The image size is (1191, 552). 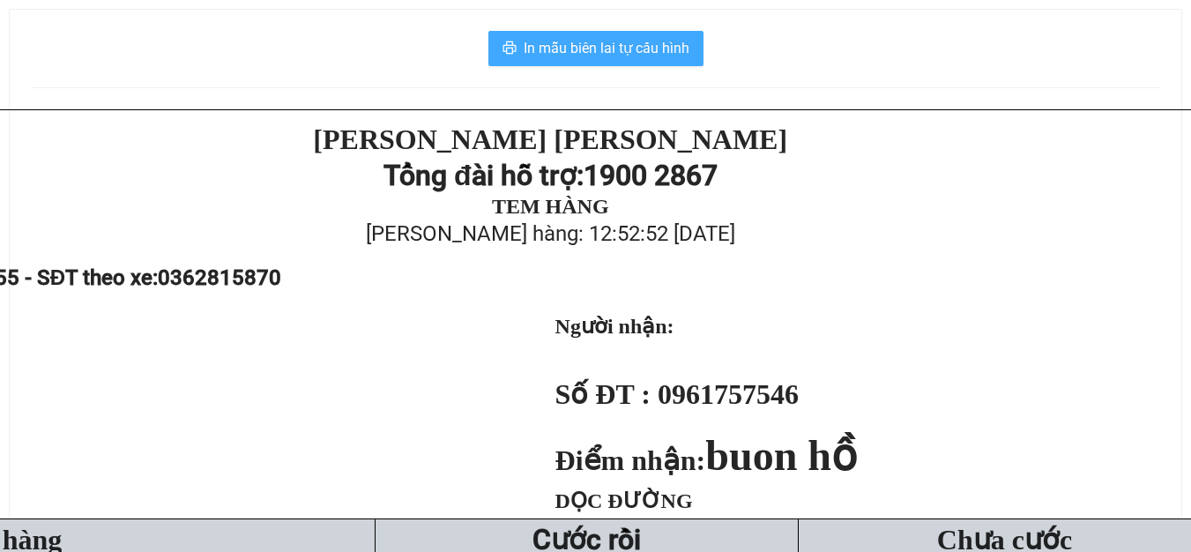 I want to click on strong: Số ĐT :, so click(x=603, y=394).